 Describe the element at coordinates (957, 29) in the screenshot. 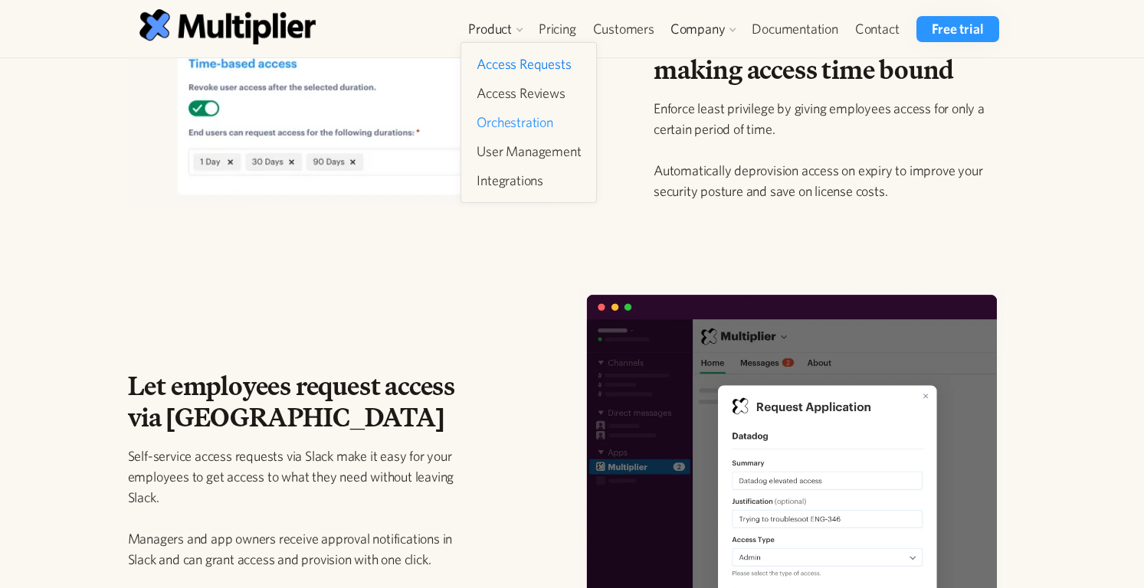

I see `a: Free trial` at that location.